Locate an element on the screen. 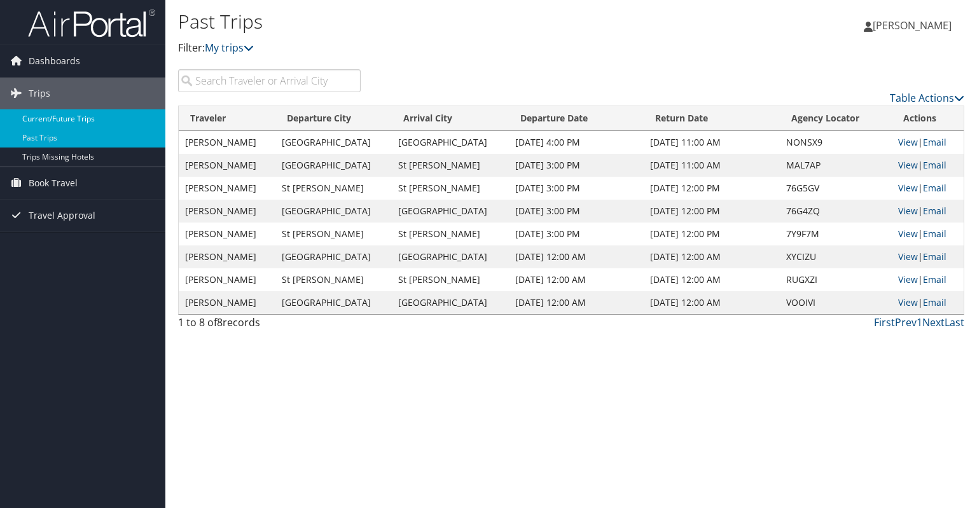 This screenshot has width=977, height=508. th: Arrival City: activate to sort column ascending is located at coordinates (450, 118).